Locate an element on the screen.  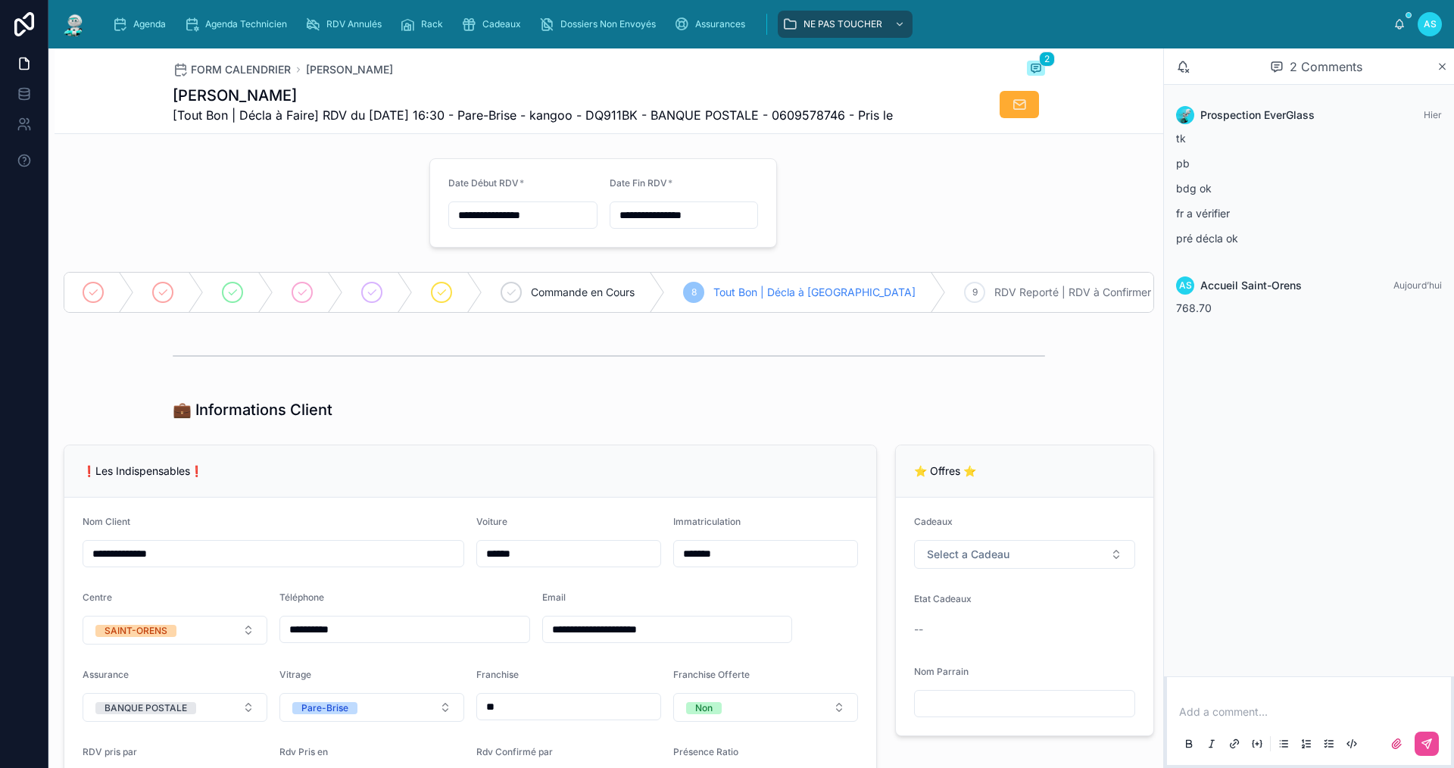
span: Date Début RDV is located at coordinates (483, 183).